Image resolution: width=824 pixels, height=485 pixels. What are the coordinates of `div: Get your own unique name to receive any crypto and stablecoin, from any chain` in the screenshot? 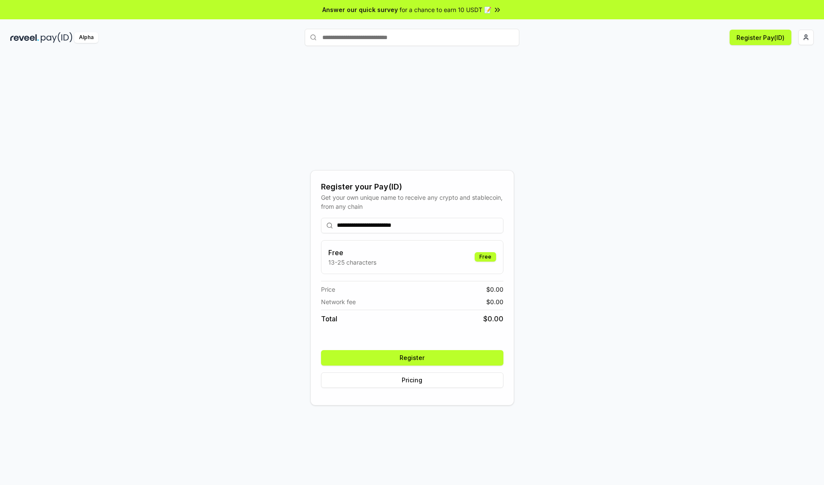 It's located at (412, 202).